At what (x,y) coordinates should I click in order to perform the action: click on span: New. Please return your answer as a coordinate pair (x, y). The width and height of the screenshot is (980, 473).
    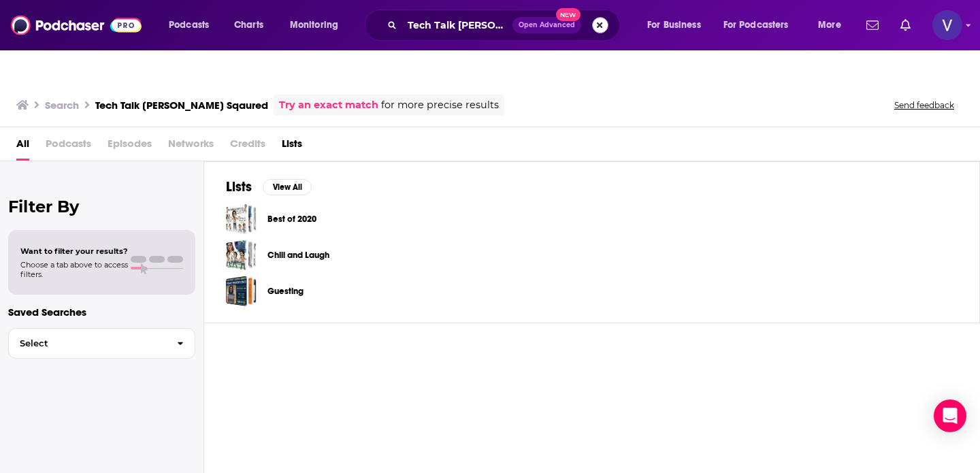
    Looking at the image, I should click on (568, 14).